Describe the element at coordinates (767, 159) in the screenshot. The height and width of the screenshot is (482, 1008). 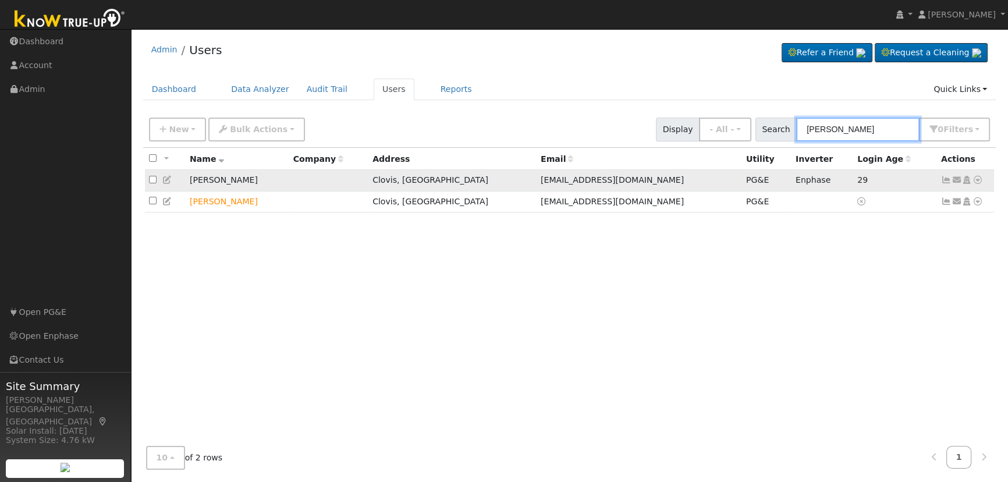
I see `div: Utility` at that location.